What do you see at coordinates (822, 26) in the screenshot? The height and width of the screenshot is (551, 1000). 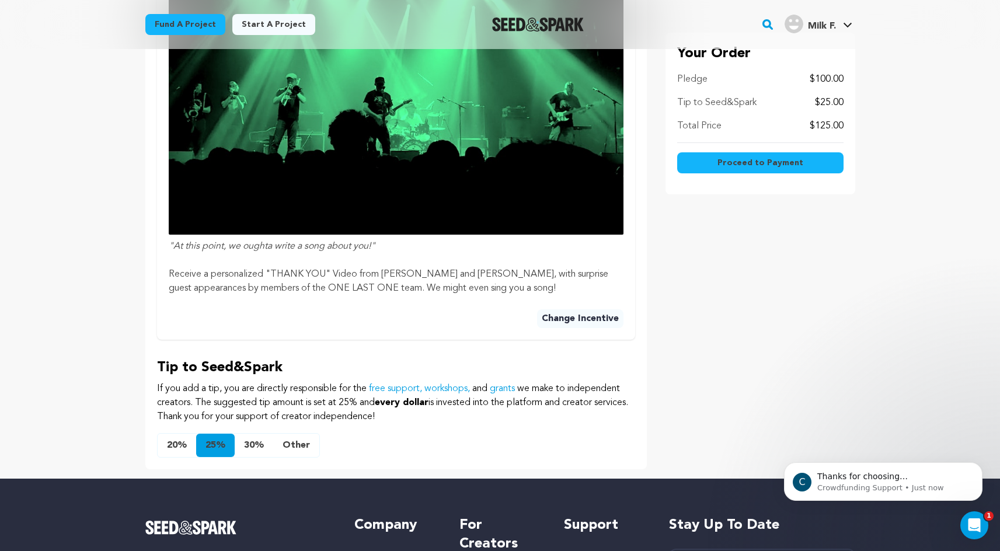 I see `span: Milk F.` at bounding box center [822, 26].